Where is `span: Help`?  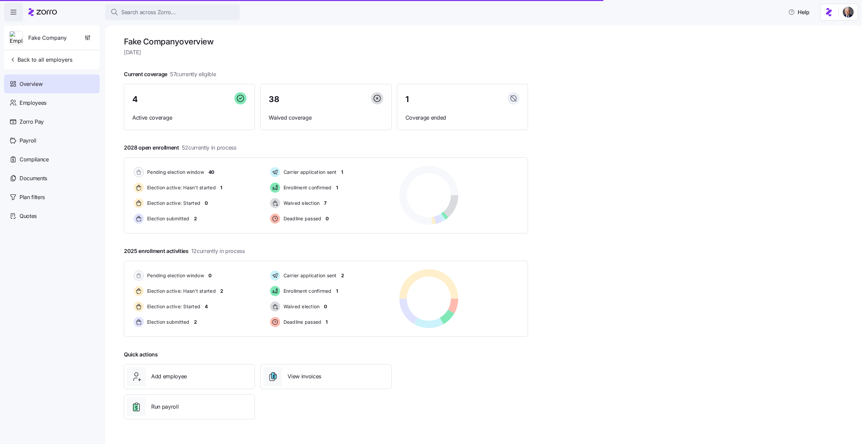 span: Help is located at coordinates (798, 12).